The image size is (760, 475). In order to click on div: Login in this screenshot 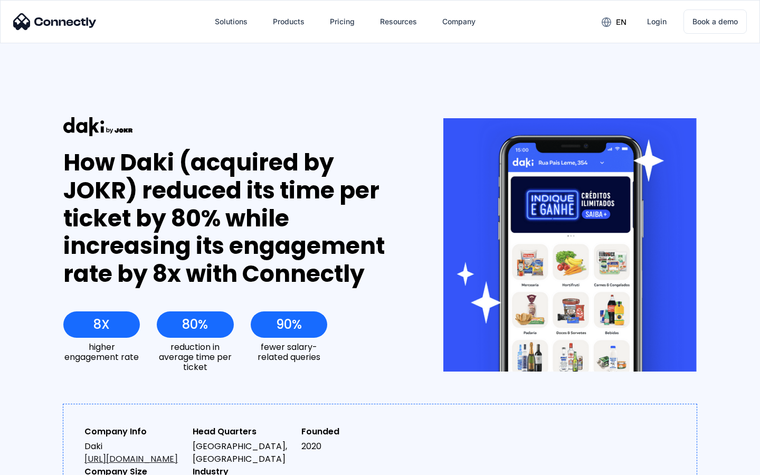, I will do `click(657, 22)`.